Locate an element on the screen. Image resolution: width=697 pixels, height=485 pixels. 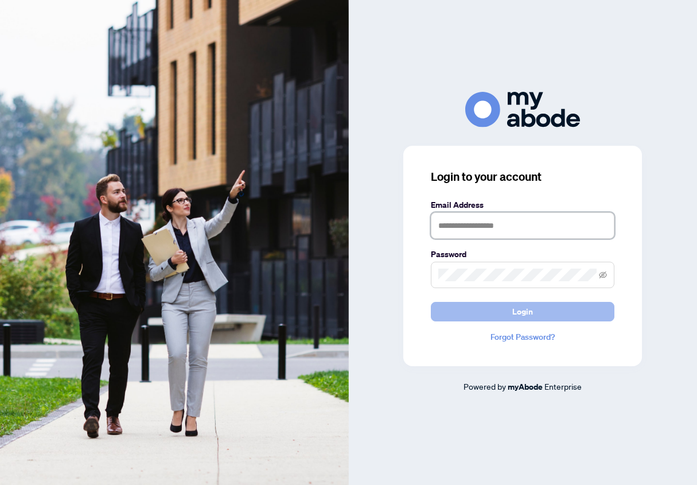
label: Email Address is located at coordinates (523, 205).